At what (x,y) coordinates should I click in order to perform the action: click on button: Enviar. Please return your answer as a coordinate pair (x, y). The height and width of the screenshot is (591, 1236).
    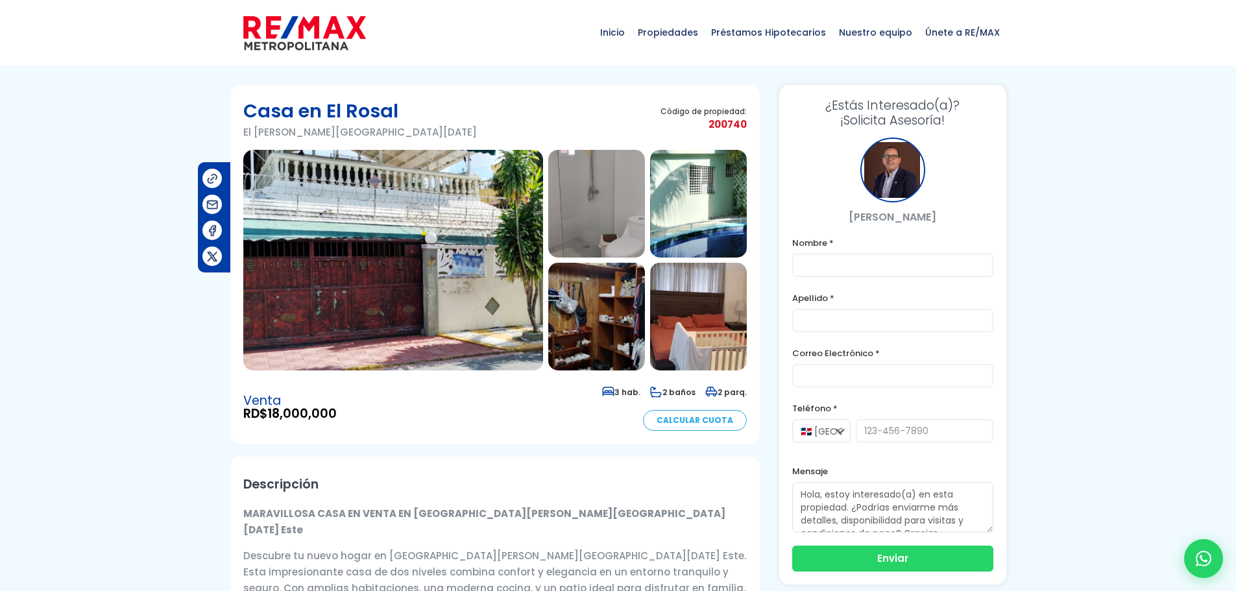
    Looking at the image, I should click on (892, 558).